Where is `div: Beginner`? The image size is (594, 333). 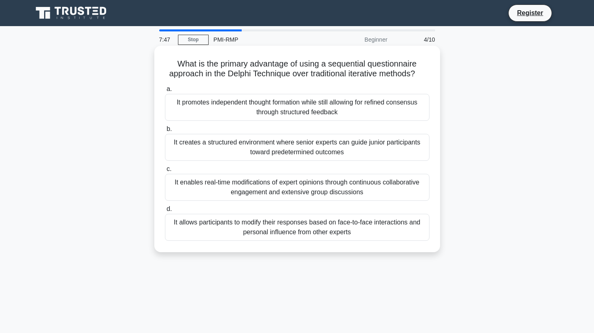 div: Beginner is located at coordinates (357, 40).